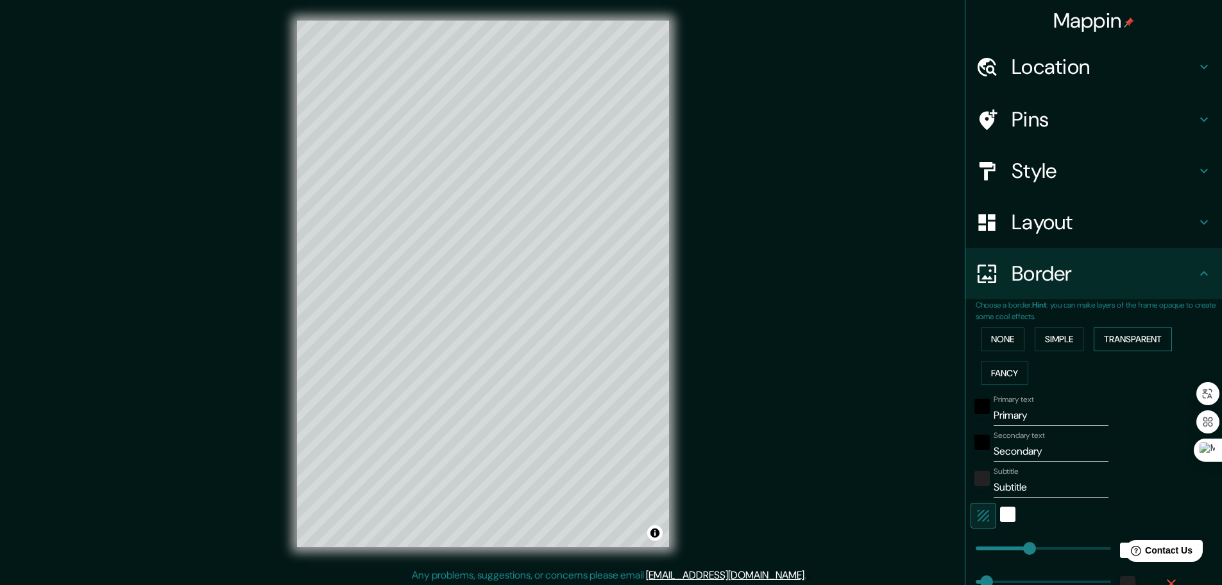  Describe the element at coordinates (1006, 471) in the screenshot. I see `label: Subtitle` at that location.